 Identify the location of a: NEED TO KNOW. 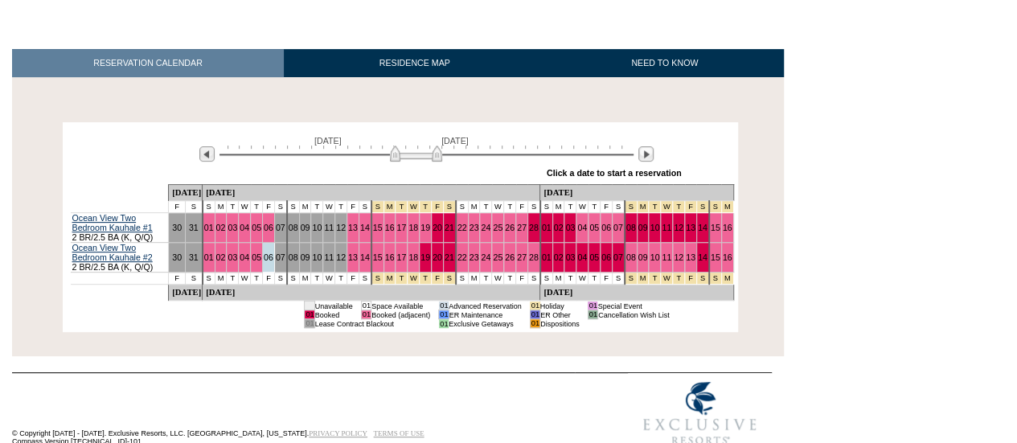
(664, 63).